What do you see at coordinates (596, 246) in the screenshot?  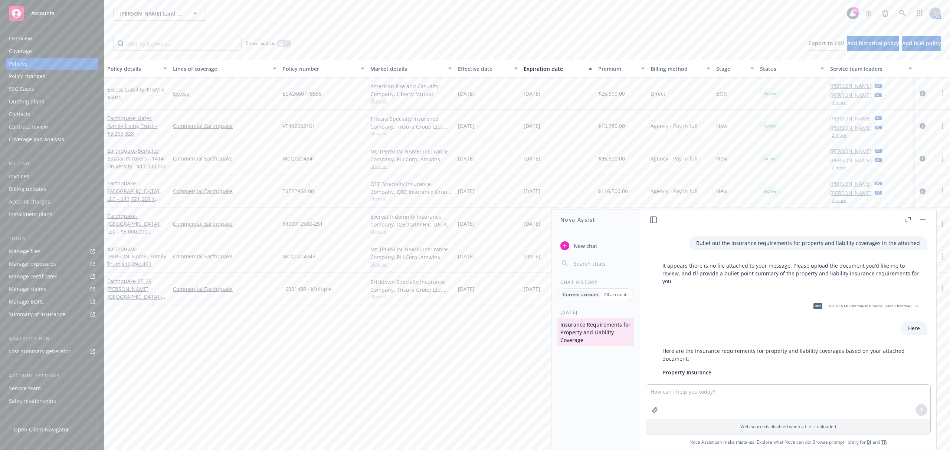 I see `button: New chat` at bounding box center [596, 246].